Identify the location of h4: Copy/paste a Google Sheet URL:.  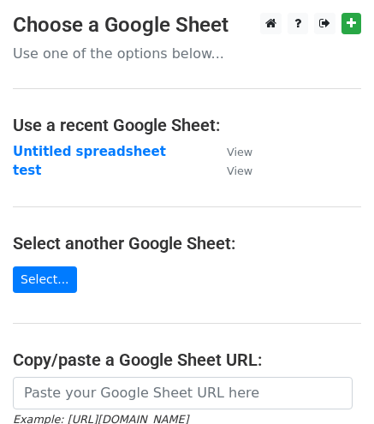
(187, 360).